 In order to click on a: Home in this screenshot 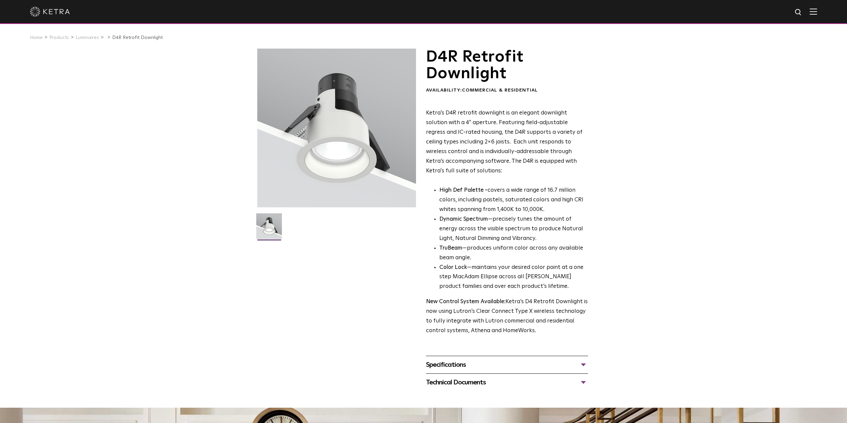, I will do `click(36, 38)`.